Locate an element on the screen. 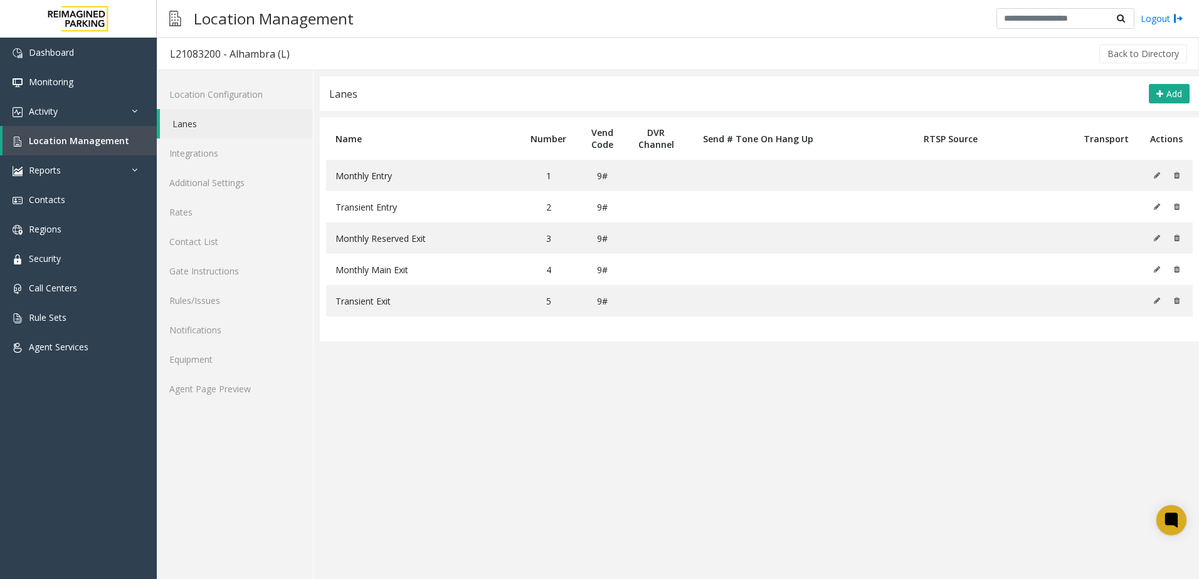 This screenshot has width=1199, height=579. button: Add is located at coordinates (1169, 94).